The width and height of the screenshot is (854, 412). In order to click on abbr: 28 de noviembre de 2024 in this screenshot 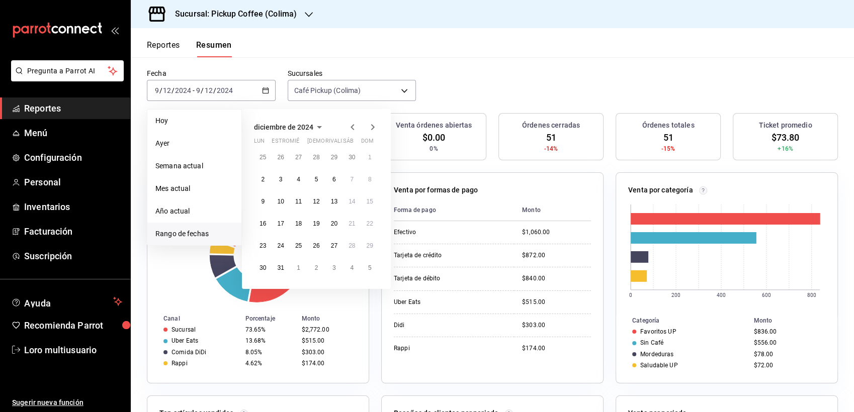, I will do `click(316, 157)`.